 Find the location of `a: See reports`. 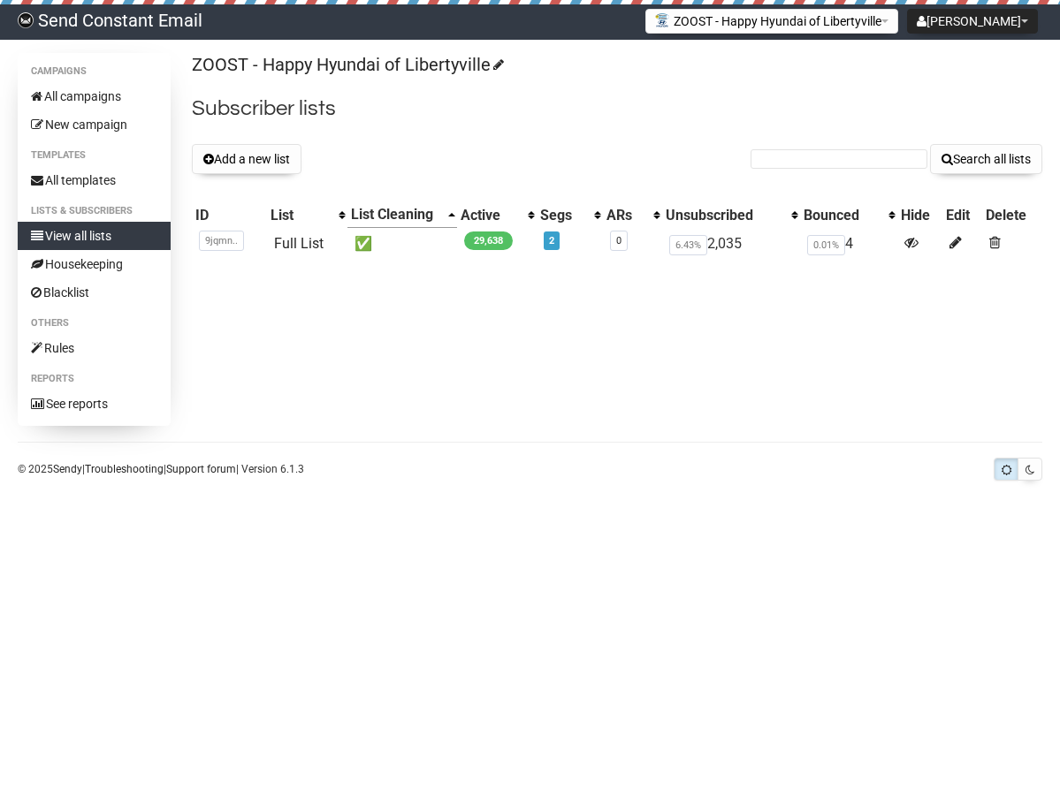

a: See reports is located at coordinates (94, 404).